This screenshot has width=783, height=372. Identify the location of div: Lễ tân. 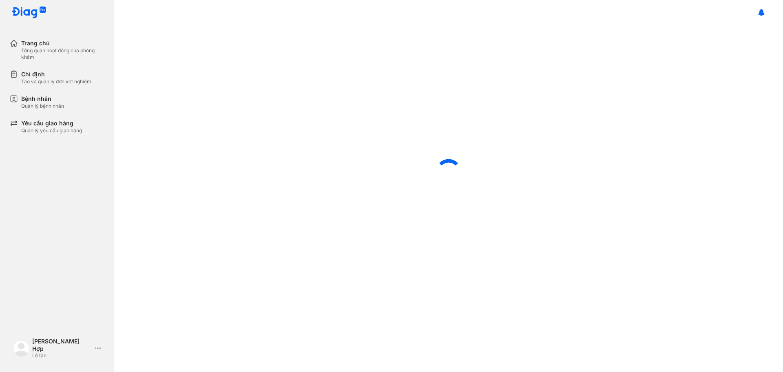
(62, 355).